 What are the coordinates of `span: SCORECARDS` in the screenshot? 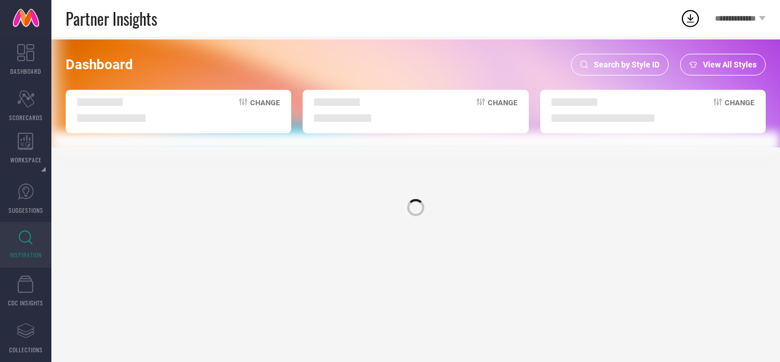 It's located at (26, 117).